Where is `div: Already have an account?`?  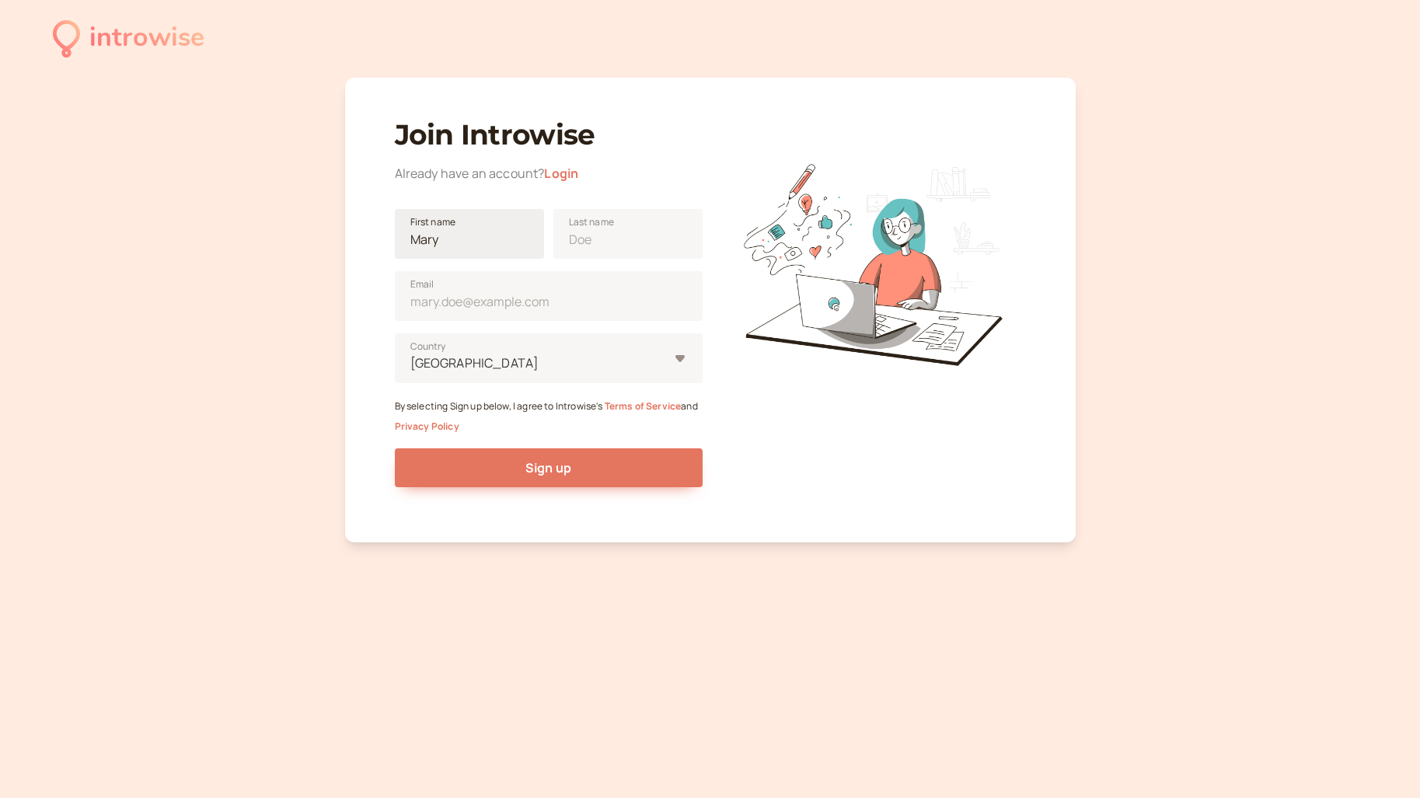 div: Already have an account? is located at coordinates (549, 174).